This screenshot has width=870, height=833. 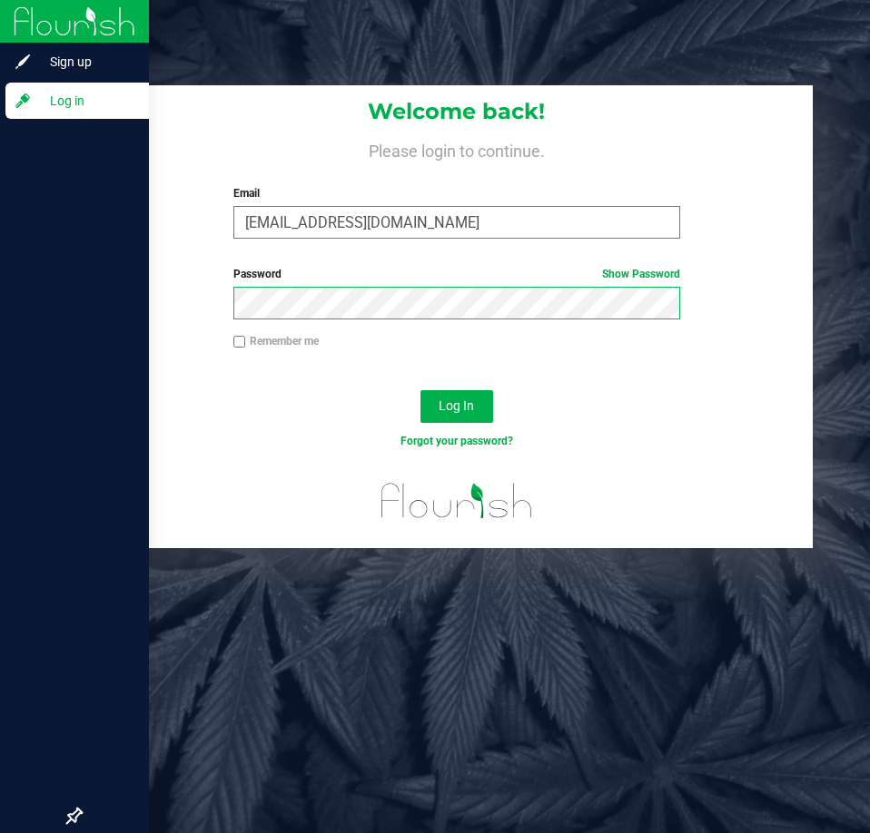 I want to click on span: Sign up, so click(x=86, y=62).